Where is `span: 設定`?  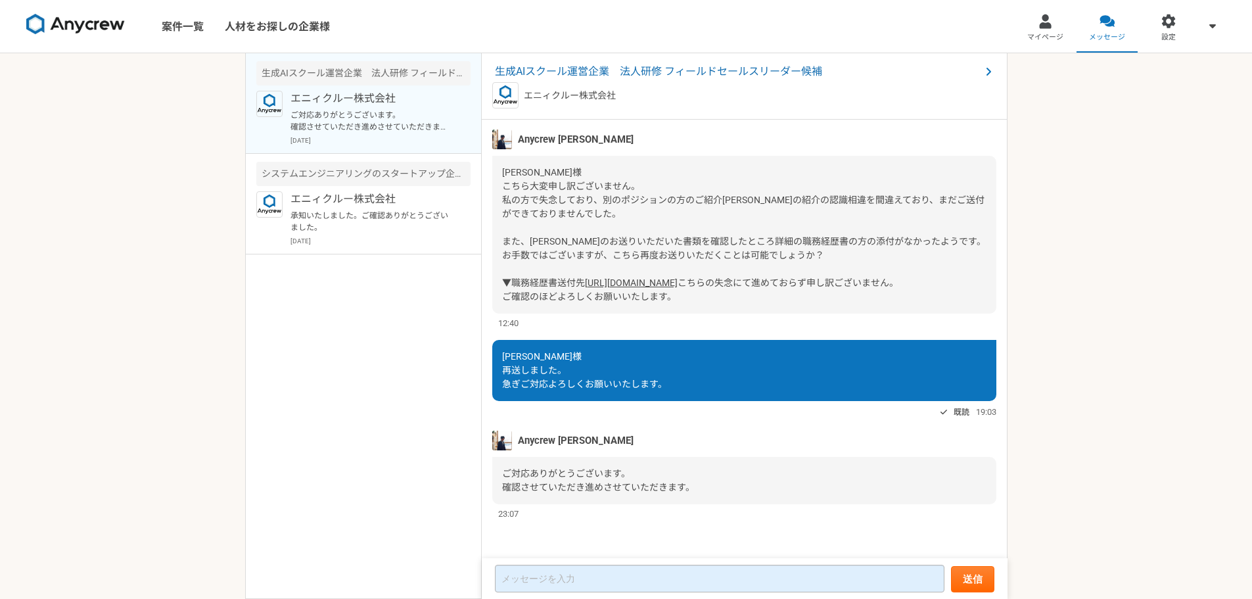
span: 設定 is located at coordinates (1169, 37).